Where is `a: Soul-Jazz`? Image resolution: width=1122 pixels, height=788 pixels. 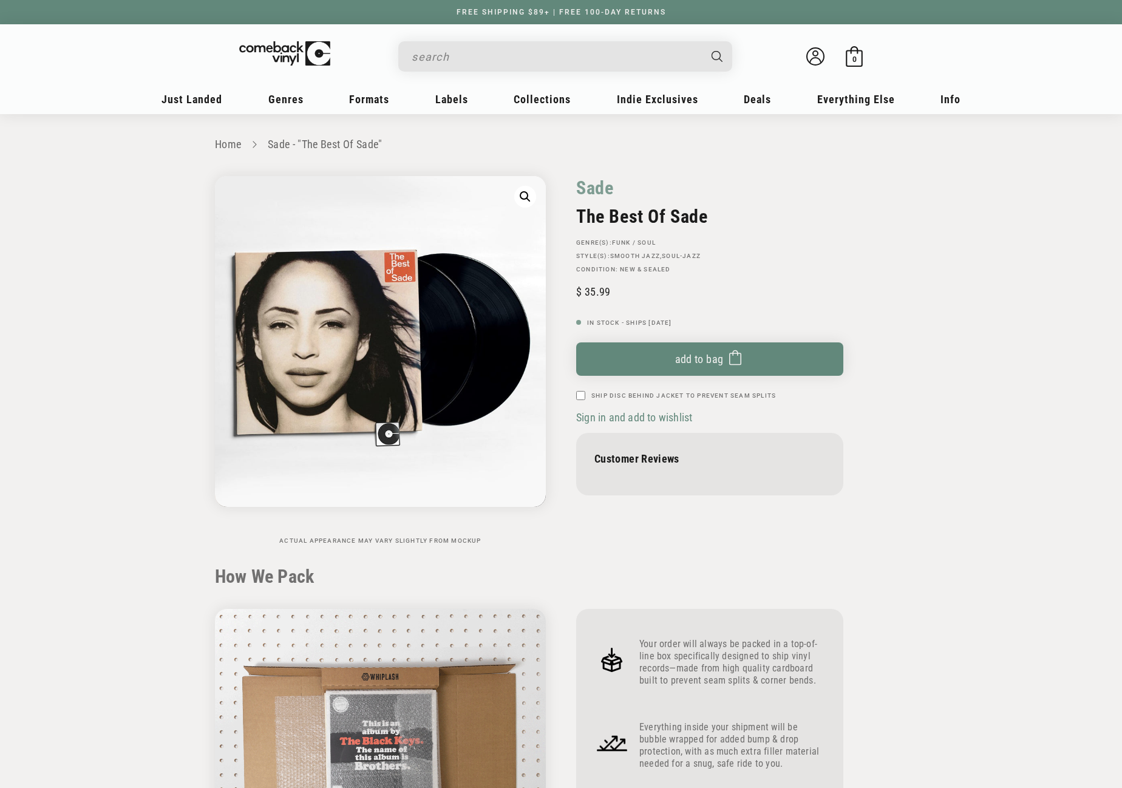 a: Soul-Jazz is located at coordinates (681, 256).